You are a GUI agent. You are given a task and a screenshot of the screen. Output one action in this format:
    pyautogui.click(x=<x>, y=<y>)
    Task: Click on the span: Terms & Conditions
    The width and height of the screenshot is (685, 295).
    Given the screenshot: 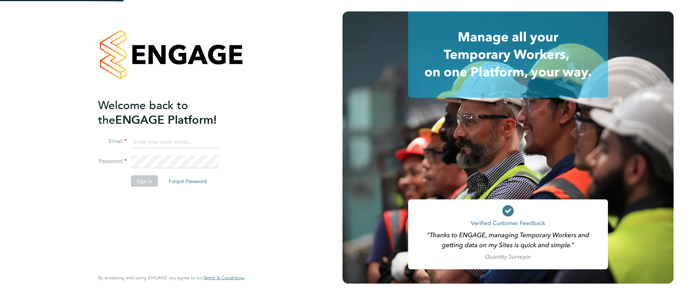 What is the action you would take?
    pyautogui.click(x=224, y=278)
    